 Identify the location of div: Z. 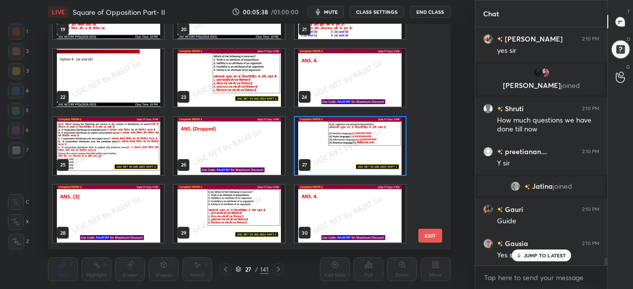
(19, 242).